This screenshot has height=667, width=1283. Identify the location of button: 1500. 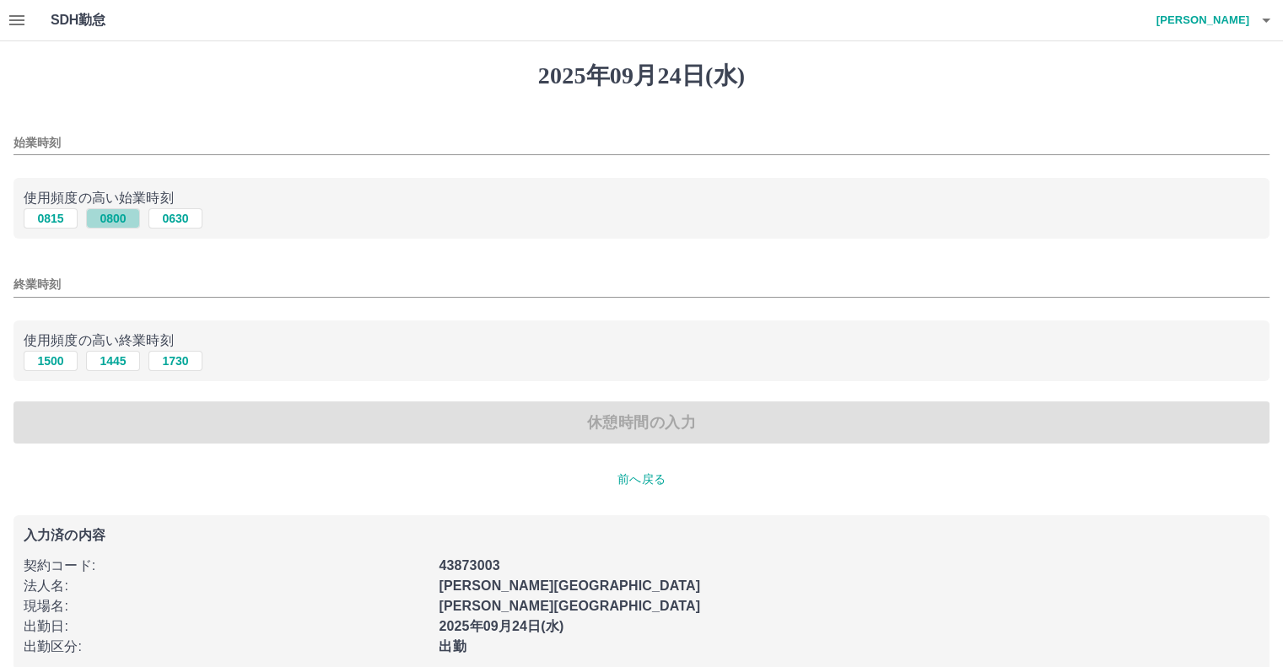
(51, 361).